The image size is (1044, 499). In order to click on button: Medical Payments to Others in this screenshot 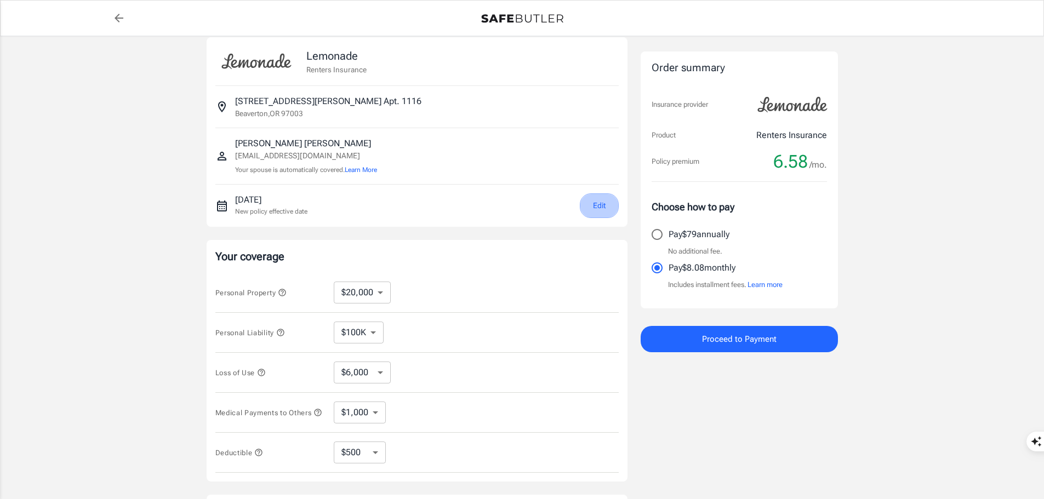, I will do `click(269, 413)`.